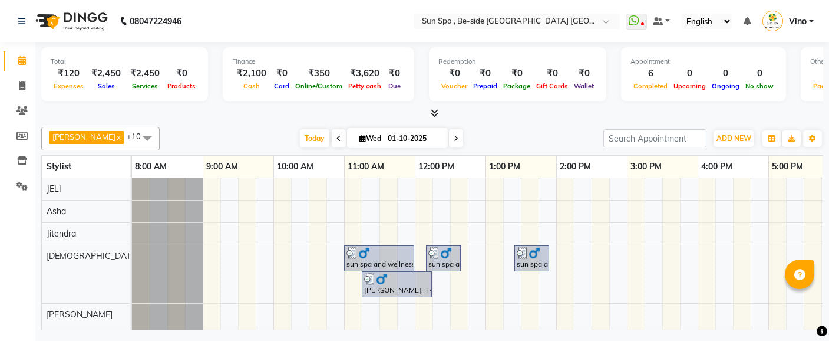 The width and height of the screenshot is (829, 341). What do you see at coordinates (181, 86) in the screenshot?
I see `span: Products` at bounding box center [181, 86].